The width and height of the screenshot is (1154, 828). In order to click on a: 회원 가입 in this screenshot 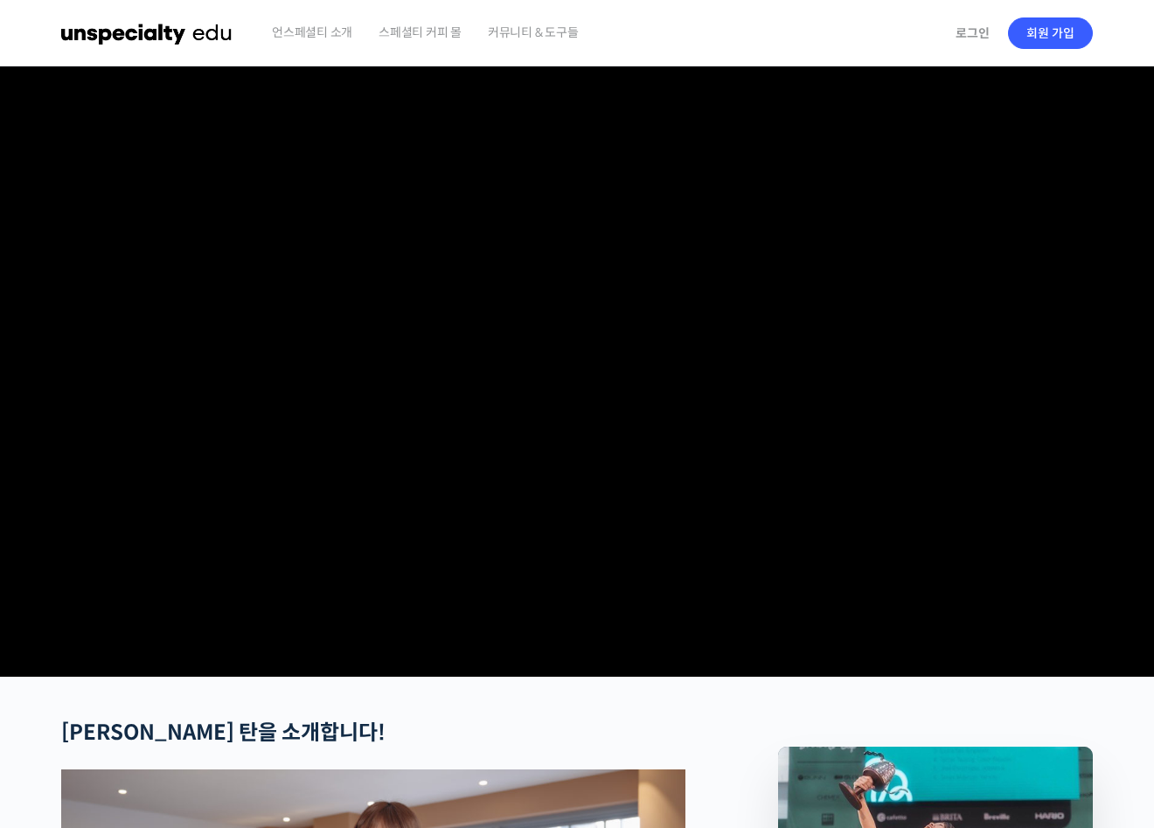, I will do `click(1050, 33)`.